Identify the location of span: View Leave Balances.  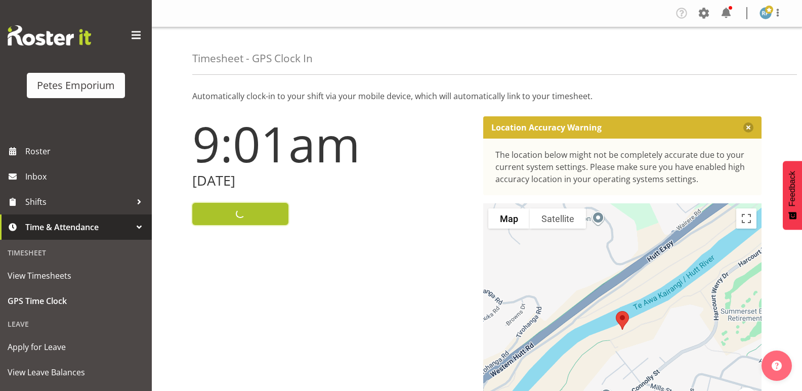
(76, 373).